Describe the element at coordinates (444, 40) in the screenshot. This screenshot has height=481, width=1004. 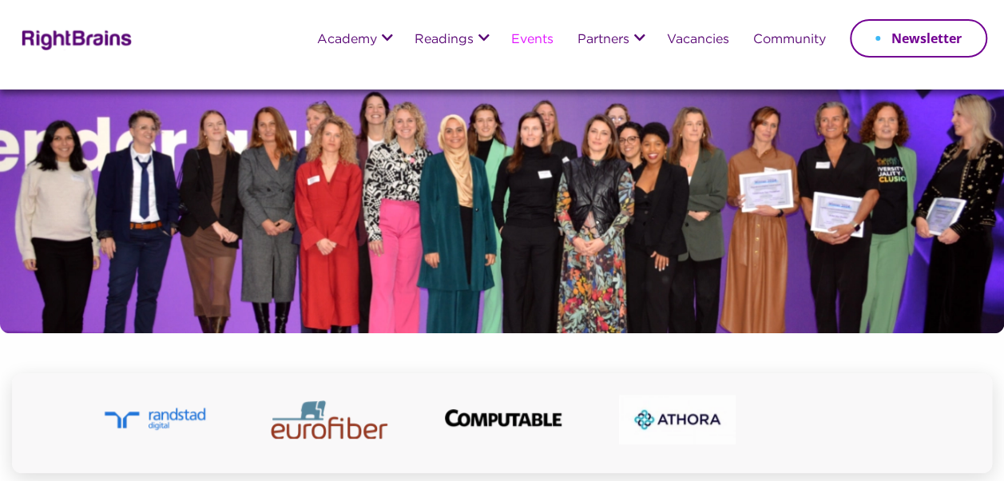
I see `a: Readings` at that location.